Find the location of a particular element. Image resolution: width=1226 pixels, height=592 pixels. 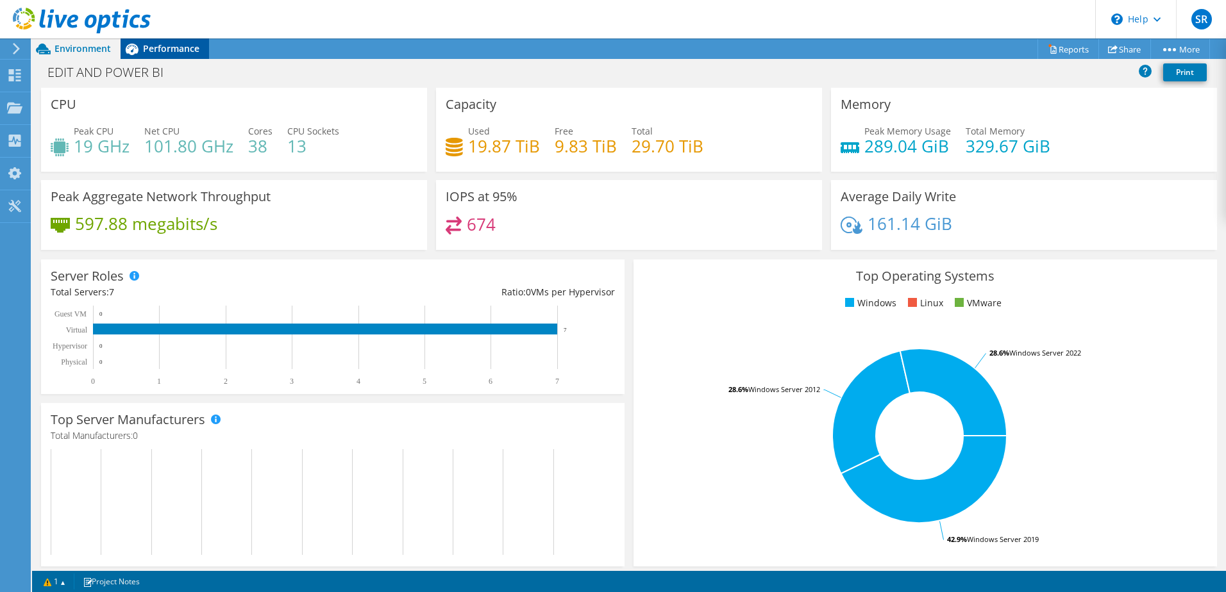

text: Hypervisor is located at coordinates (70, 346).